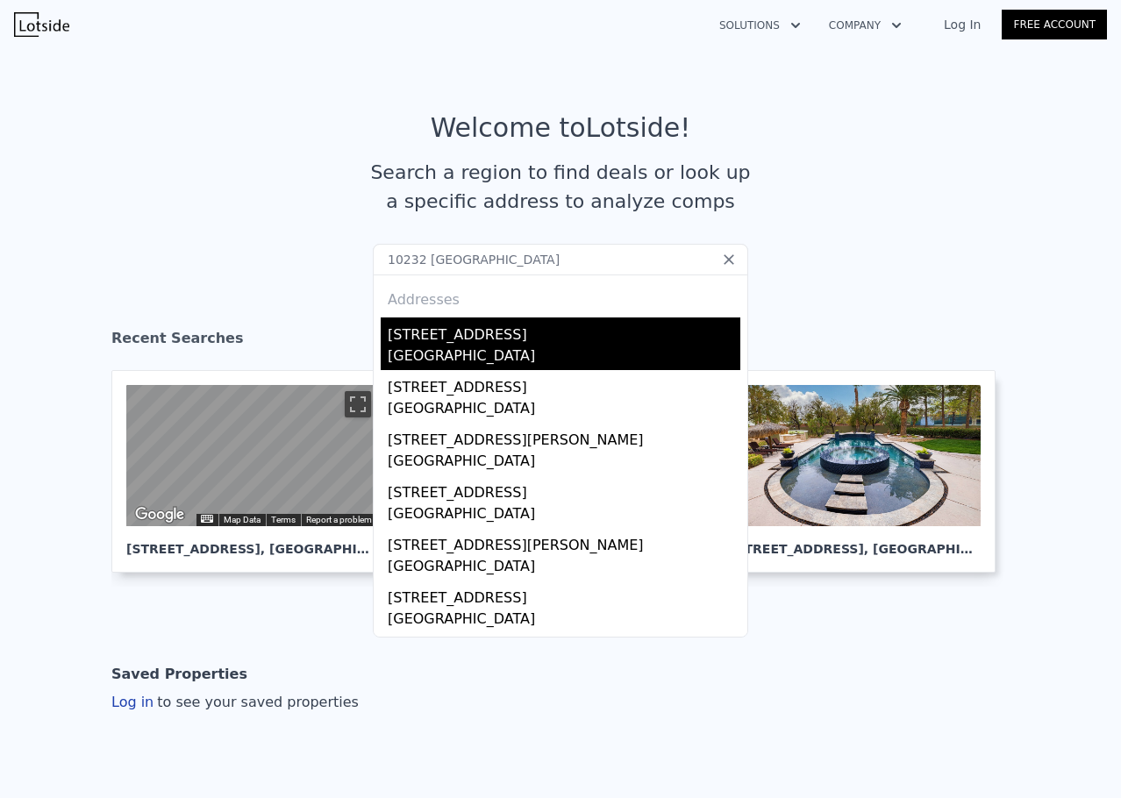  Describe the element at coordinates (339, 519) in the screenshot. I see `a: Report a problem` at that location.